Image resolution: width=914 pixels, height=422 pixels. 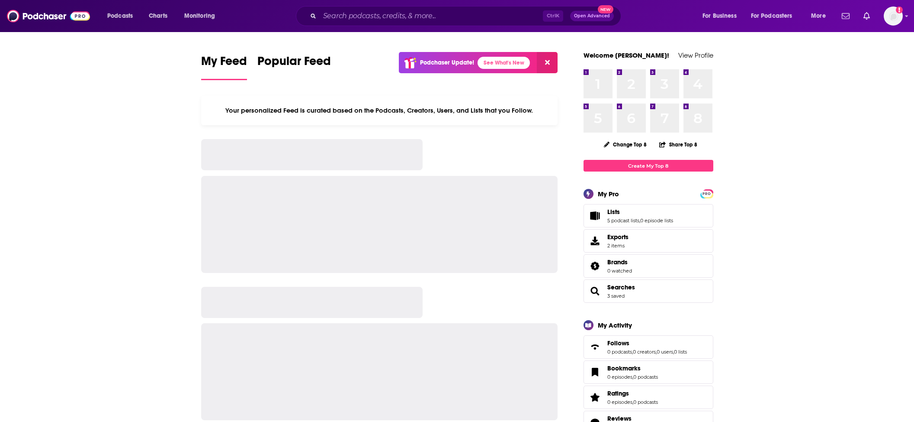 What do you see at coordinates (467, 16) in the screenshot?
I see `div: Search podcasts, credits, & more...` at bounding box center [467, 16].